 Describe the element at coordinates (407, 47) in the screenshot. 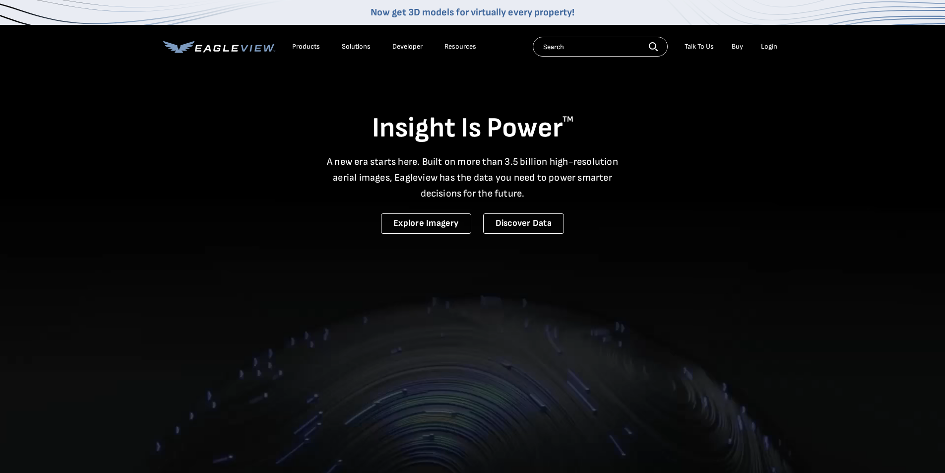

I see `a: Developer` at that location.